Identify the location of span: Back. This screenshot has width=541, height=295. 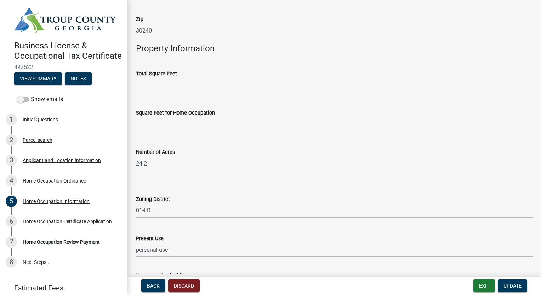
(153, 286).